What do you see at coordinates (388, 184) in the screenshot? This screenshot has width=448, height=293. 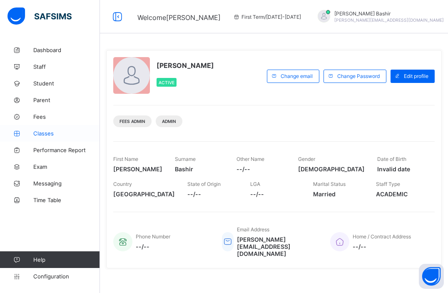 I see `span: Staff Type` at bounding box center [388, 184].